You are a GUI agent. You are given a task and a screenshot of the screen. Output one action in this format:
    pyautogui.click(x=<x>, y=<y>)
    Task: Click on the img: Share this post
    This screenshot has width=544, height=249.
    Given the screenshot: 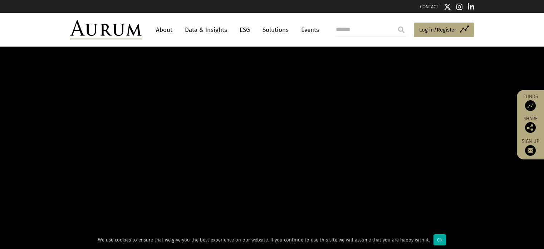 What is the action you would take?
    pyautogui.click(x=530, y=127)
    